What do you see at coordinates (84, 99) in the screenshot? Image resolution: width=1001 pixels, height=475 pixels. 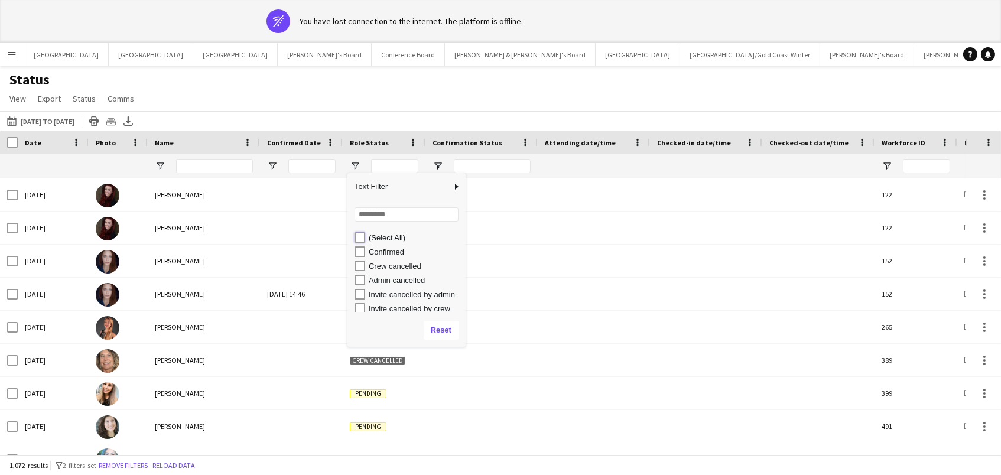 I see `span: Status` at bounding box center [84, 99].